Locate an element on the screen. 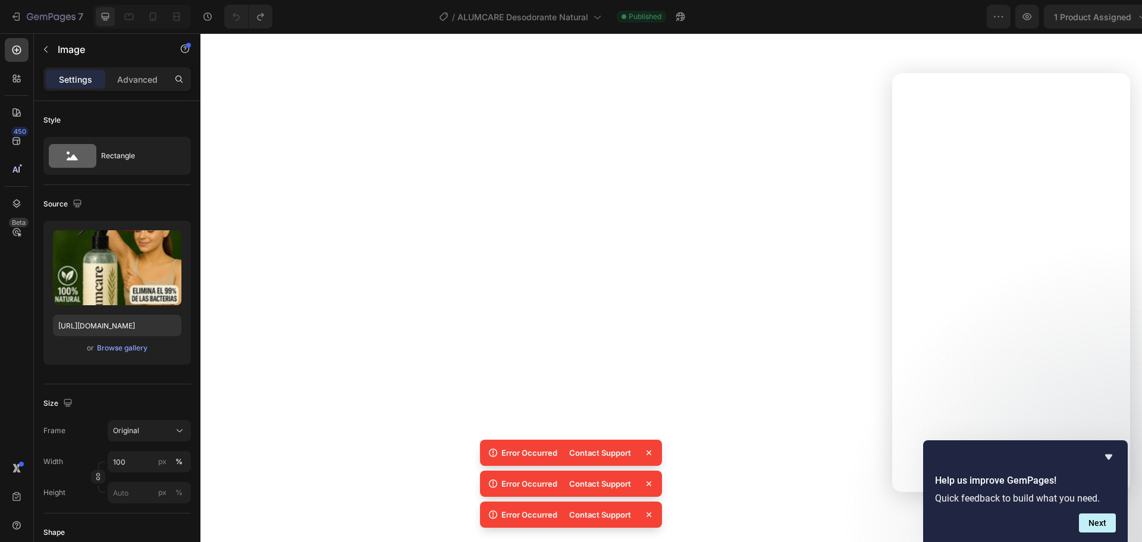  div: Rectangle is located at coordinates (137, 156).